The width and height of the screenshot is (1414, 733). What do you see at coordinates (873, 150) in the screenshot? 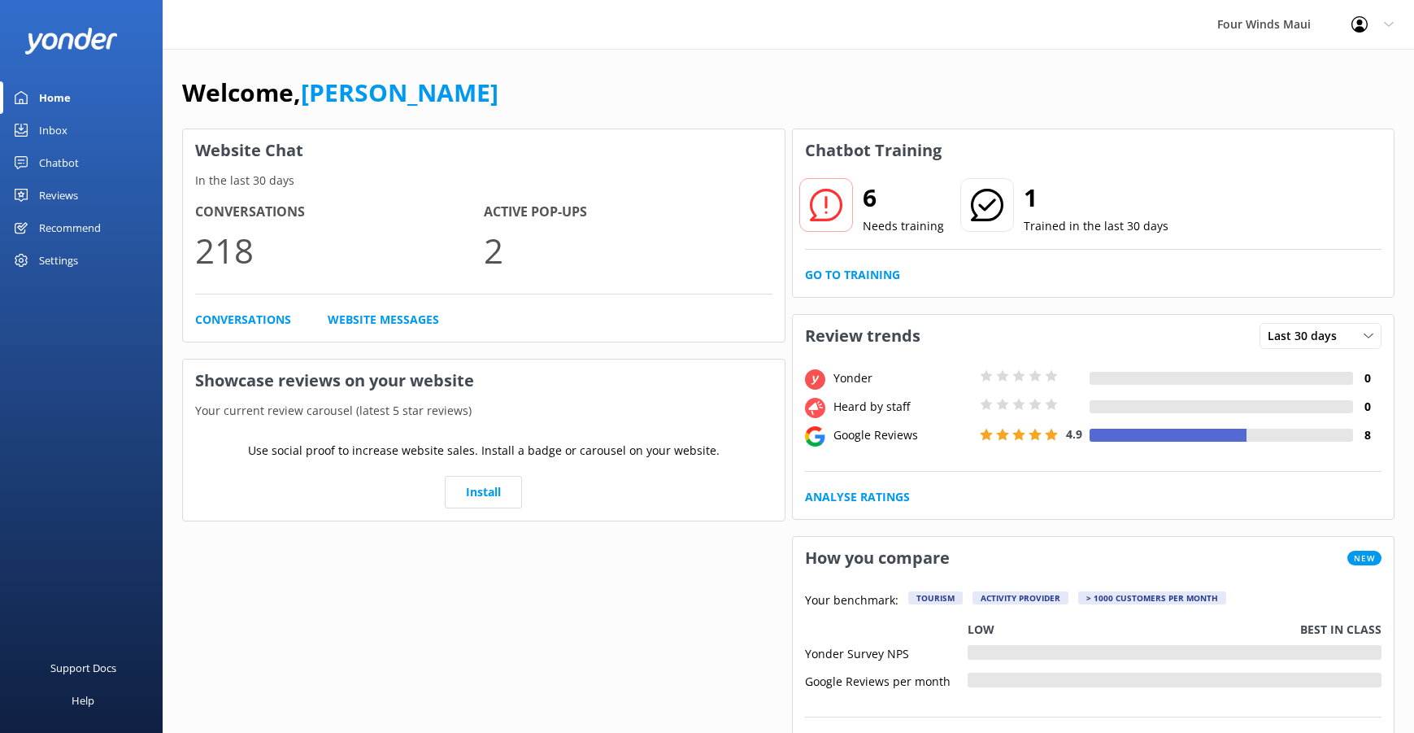
I see `h3: Chatbot Training` at bounding box center [873, 150].